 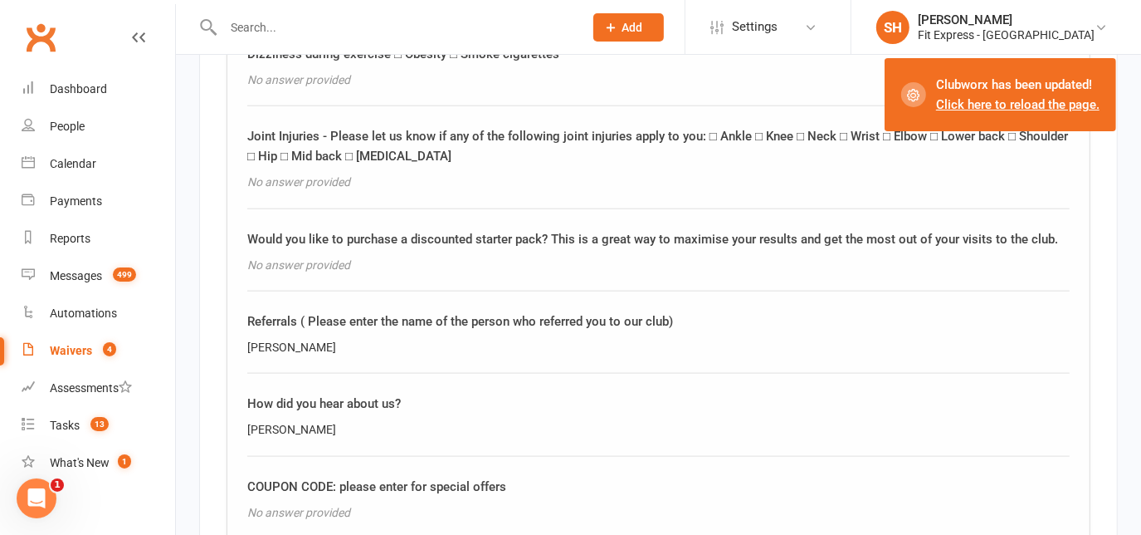 What do you see at coordinates (98, 425) in the screenshot?
I see `a: Tasks 13` at bounding box center [98, 425].